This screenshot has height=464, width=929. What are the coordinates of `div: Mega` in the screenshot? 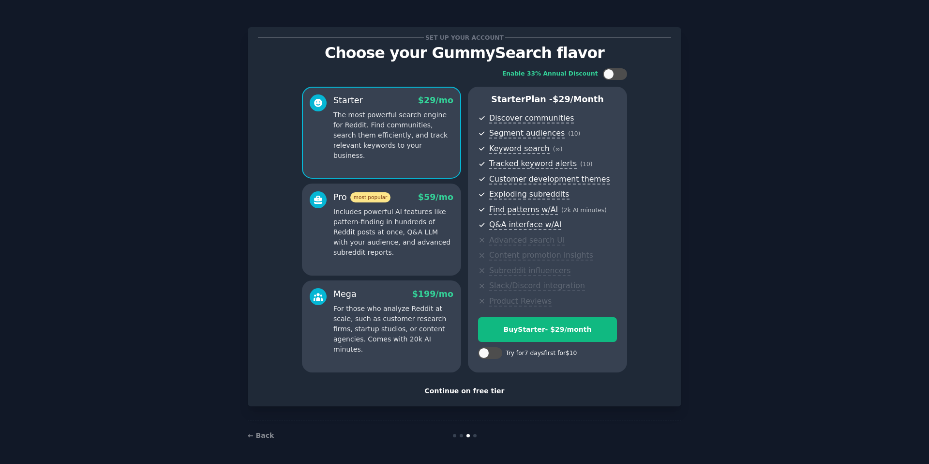 It's located at (345, 294).